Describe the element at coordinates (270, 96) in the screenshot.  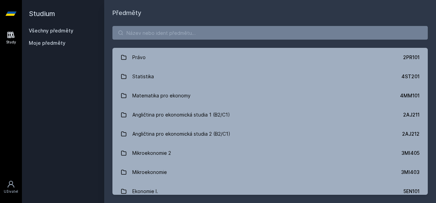
I see `a: Matematika pro ekonomy 4MM101` at that location.